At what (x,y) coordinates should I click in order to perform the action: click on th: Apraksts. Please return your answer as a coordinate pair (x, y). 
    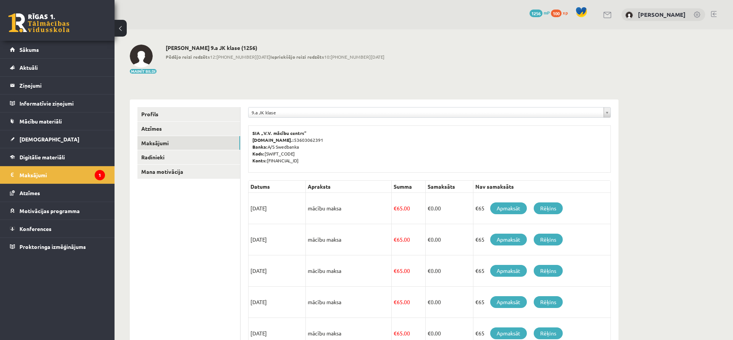
    Looking at the image, I should click on (348, 187).